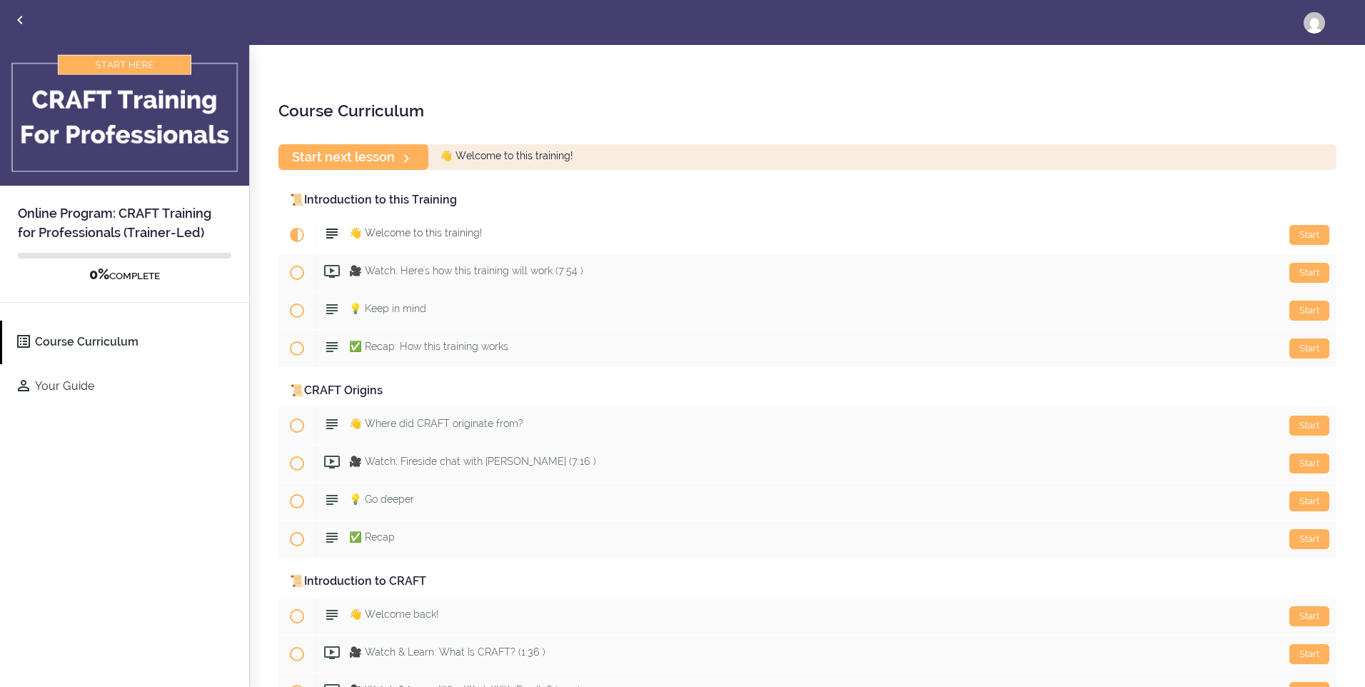 This screenshot has height=687, width=1365. I want to click on span: 💡 Go deeper, so click(381, 499).